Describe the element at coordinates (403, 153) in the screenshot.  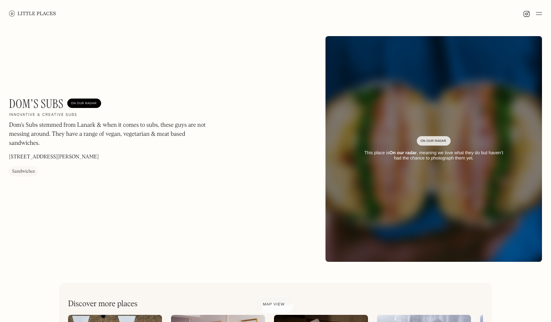
I see `strong: On our radar` at that location.